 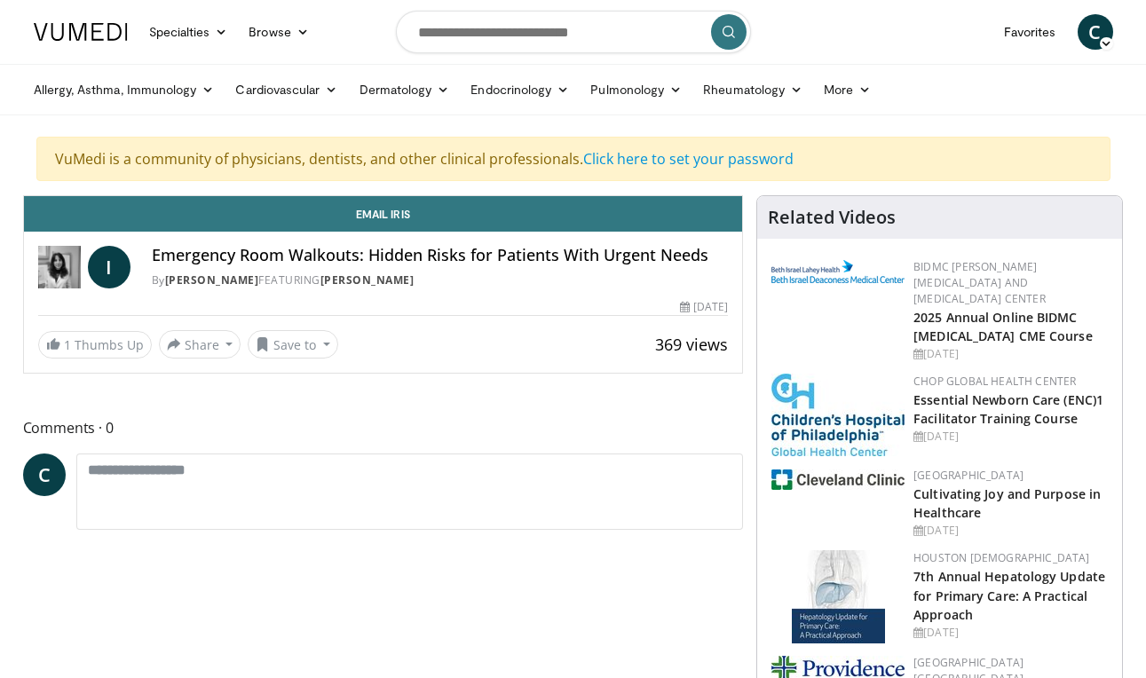 I want to click on img: 83b65fa9-3c25-403e-891e-c43026028dd2.jpg.150x105_q85_autocrop_double_scale_upscale_version-0.2.jpg, so click(x=838, y=596).